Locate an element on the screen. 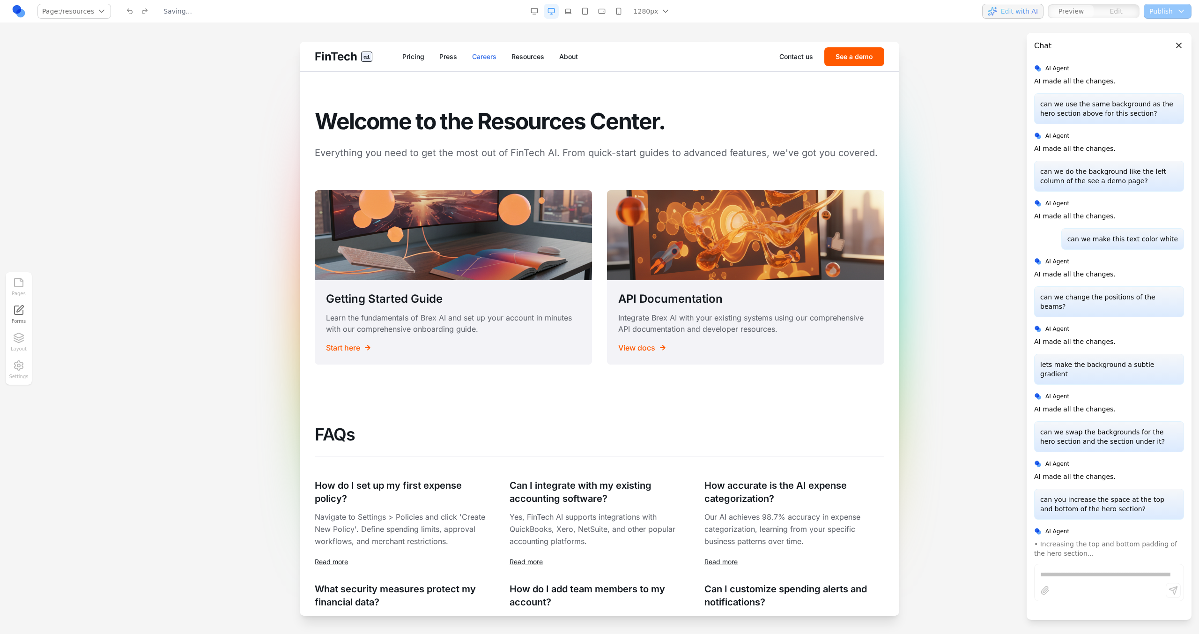 The image size is (1199, 634). a: Contact us is located at coordinates (496, 15).